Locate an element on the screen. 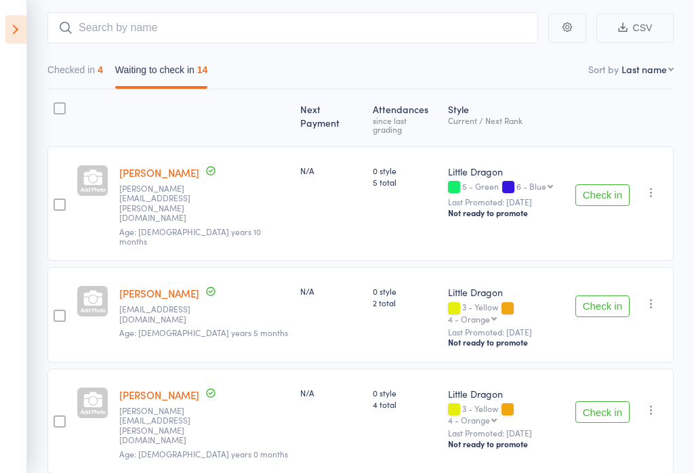 Image resolution: width=694 pixels, height=473 pixels. div: 14 is located at coordinates (203, 70).